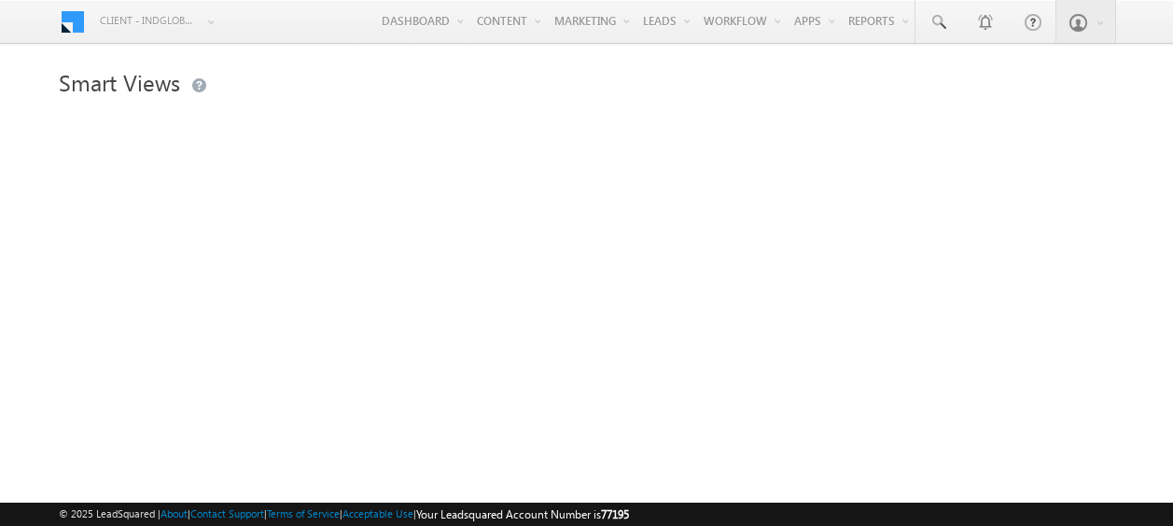 This screenshot has height=526, width=1173. Describe the element at coordinates (148, 21) in the screenshot. I see `span: Client - indglobal2 (77195)` at that location.